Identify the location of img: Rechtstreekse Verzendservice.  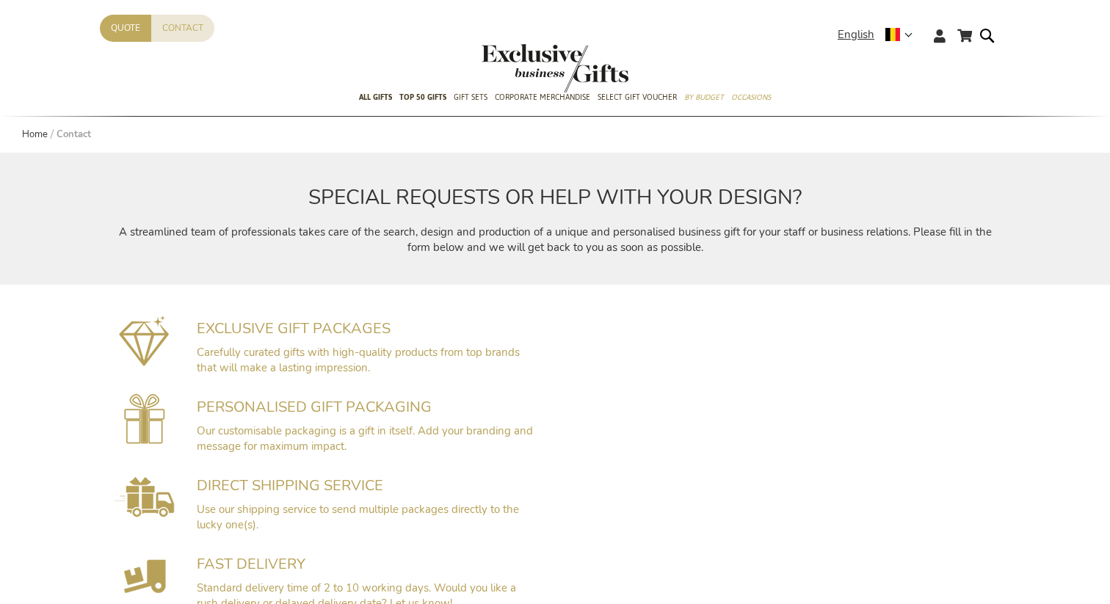
(145, 497).